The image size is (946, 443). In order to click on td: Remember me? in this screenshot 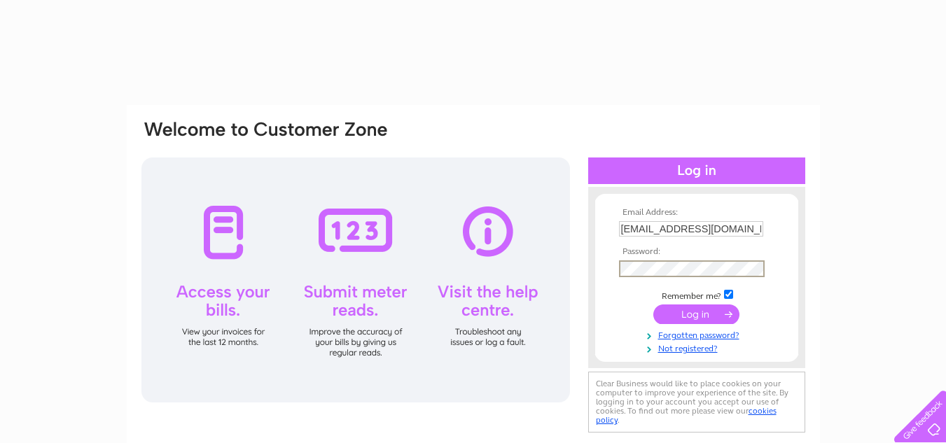, I will do `click(697, 295)`.